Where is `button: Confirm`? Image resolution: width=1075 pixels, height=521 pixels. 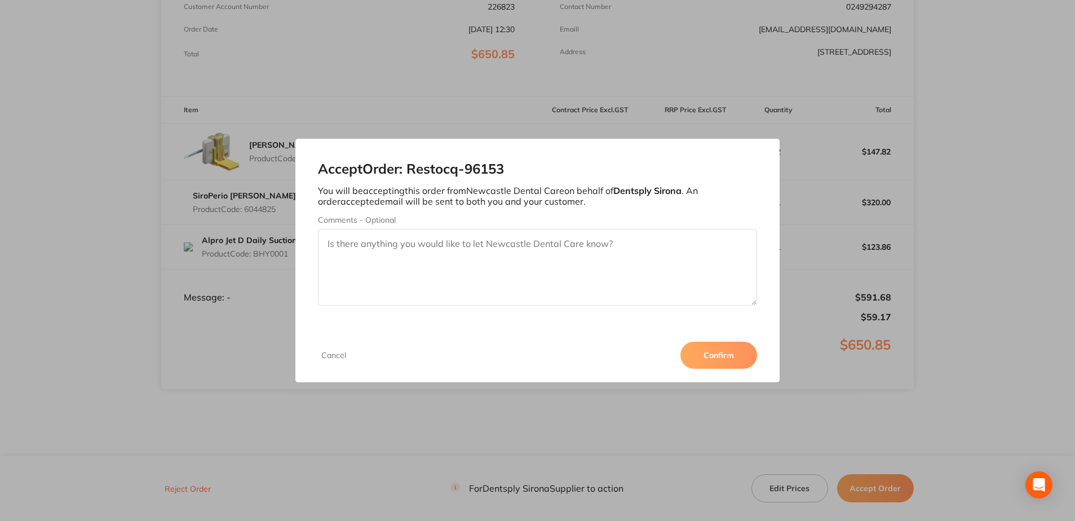
button: Confirm is located at coordinates (719, 355).